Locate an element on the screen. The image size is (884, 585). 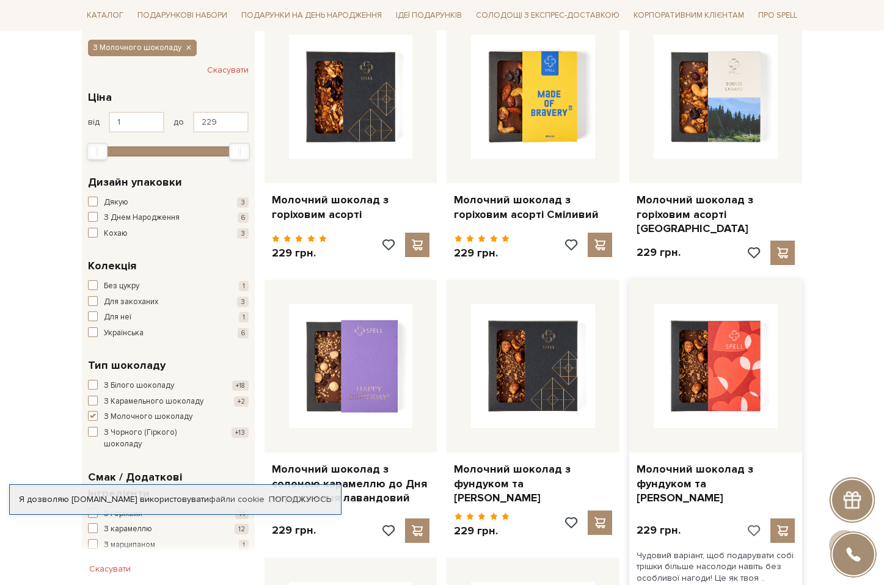
span: Українська is located at coordinates (123, 333).